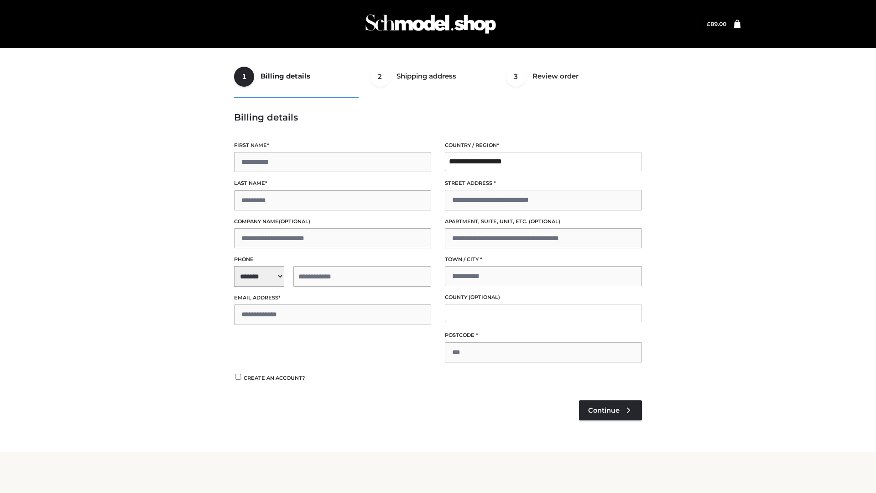 Image resolution: width=876 pixels, height=493 pixels. Describe the element at coordinates (544, 335) in the screenshot. I see `label: Postcode` at that location.